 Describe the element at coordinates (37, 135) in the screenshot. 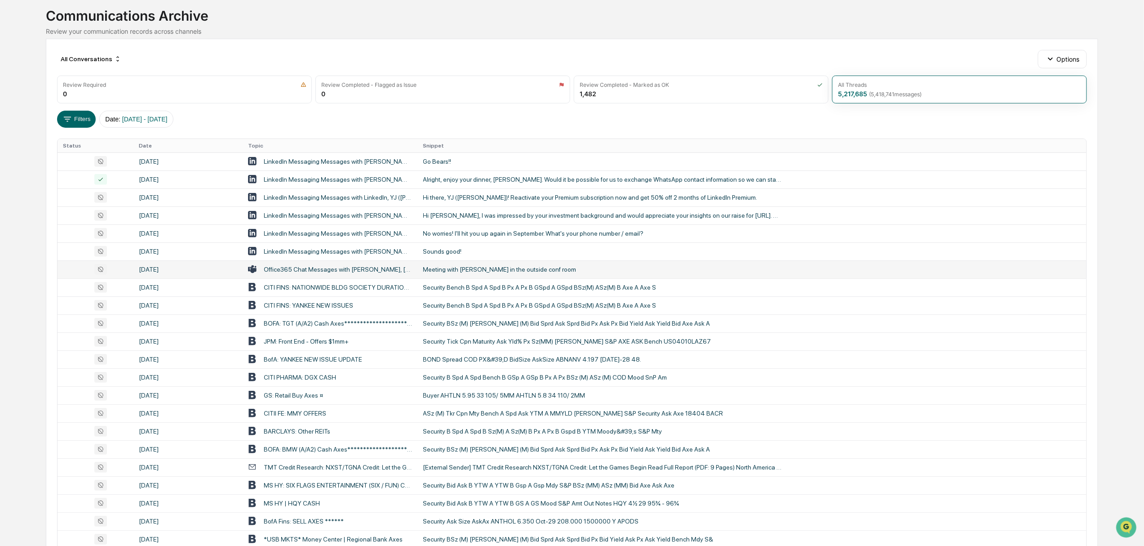

I see `span: Data Lookup` at that location.